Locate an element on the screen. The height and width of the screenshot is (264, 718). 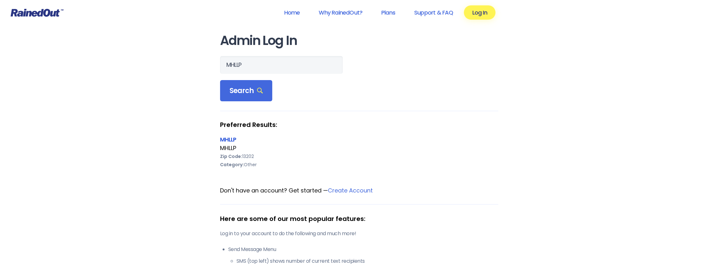
b: Category: is located at coordinates (232, 164).